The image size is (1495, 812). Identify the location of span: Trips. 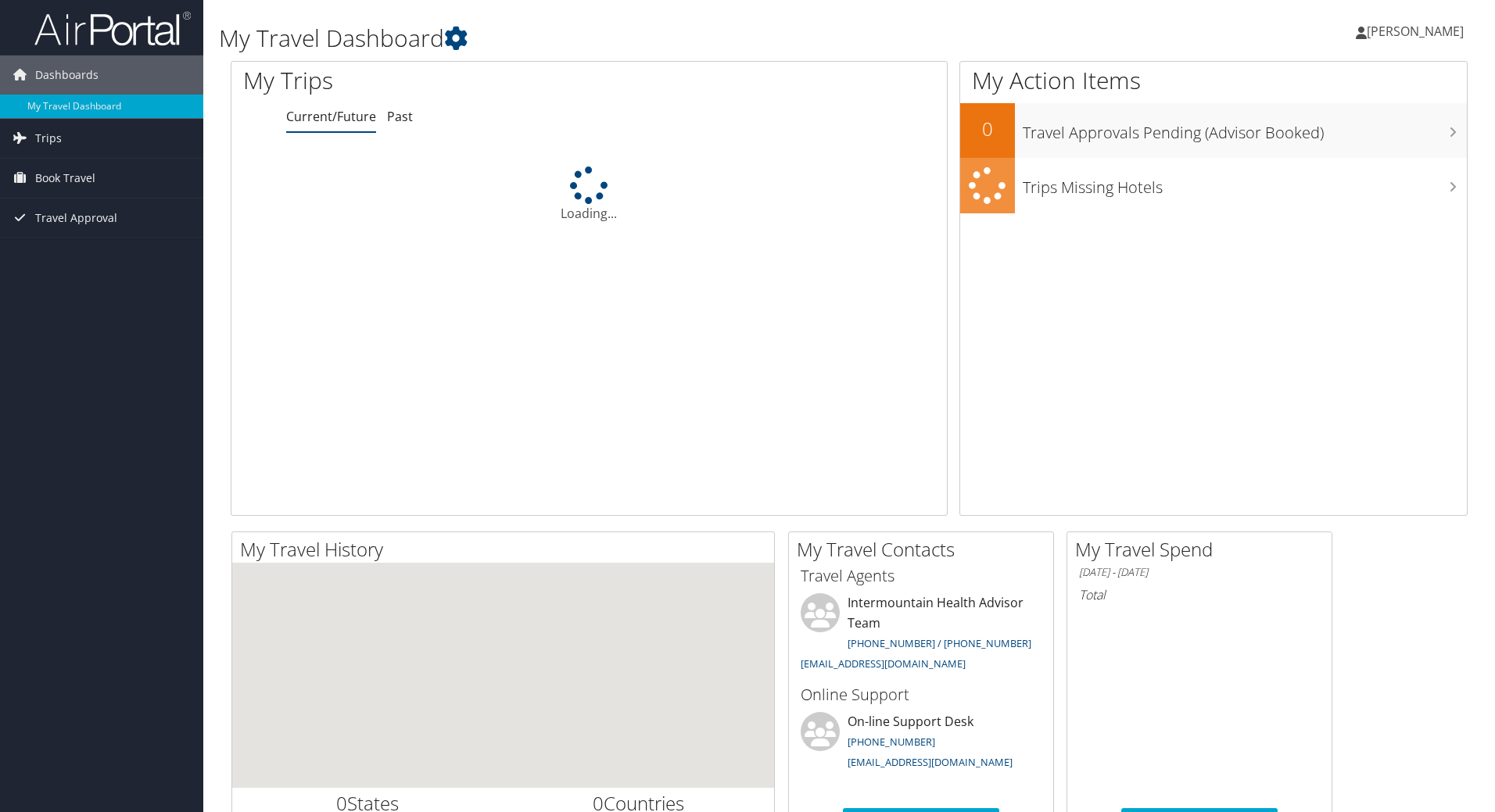
(48, 138).